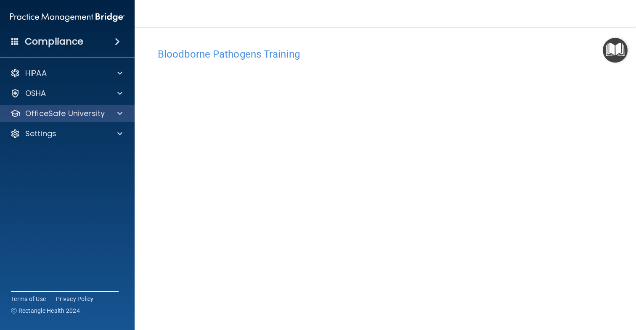 This screenshot has width=636, height=330. What do you see at coordinates (615, 50) in the screenshot?
I see `button: Open Resource Center` at bounding box center [615, 50].